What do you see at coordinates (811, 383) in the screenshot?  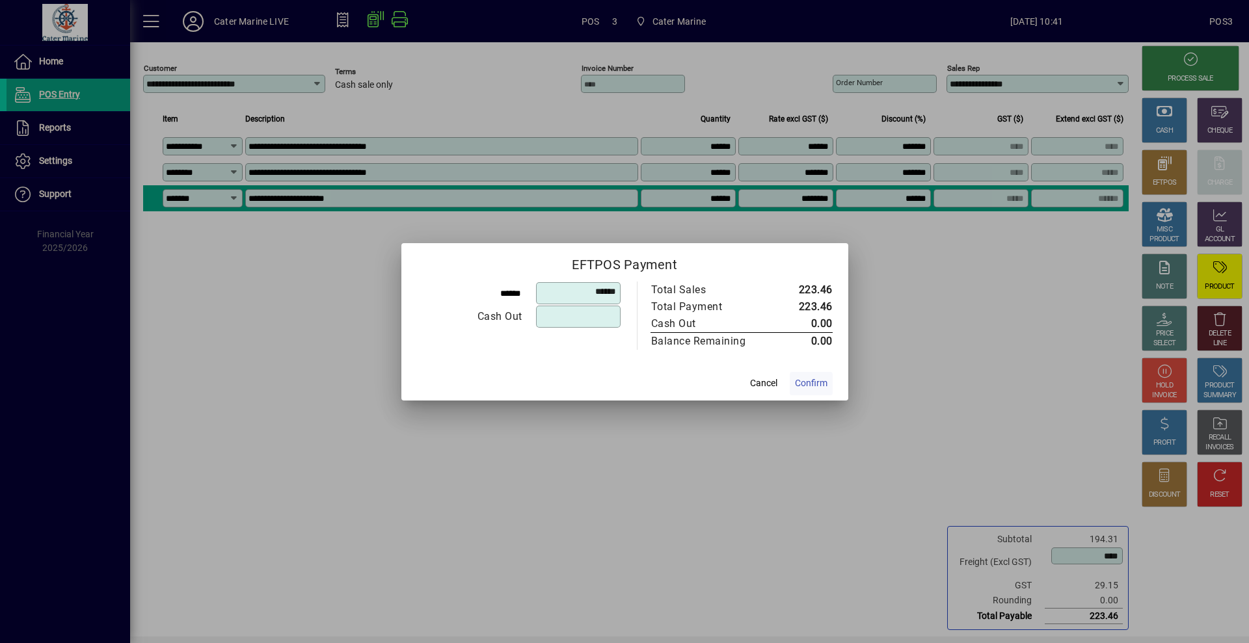 I see `span: Confirm` at bounding box center [811, 383].